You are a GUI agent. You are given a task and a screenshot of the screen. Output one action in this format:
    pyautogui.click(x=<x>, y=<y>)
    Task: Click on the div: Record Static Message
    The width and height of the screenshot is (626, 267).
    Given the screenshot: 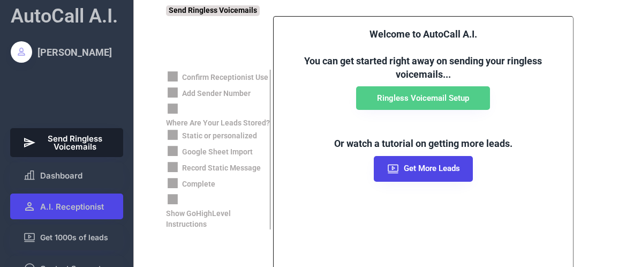 What is the action you would take?
    pyautogui.click(x=221, y=168)
    